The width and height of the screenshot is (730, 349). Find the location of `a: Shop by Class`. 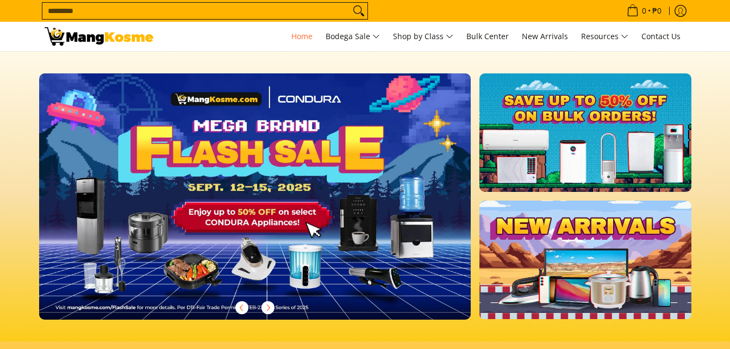

a: Shop by Class is located at coordinates (423, 36).